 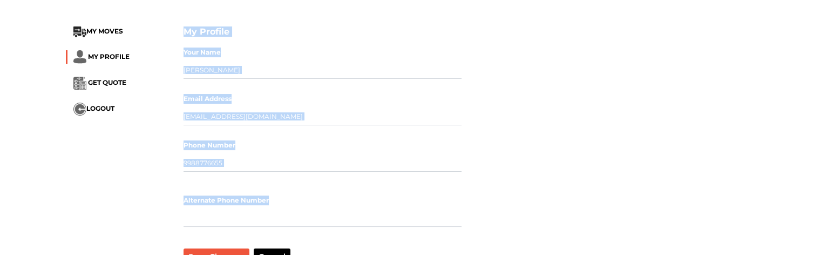 What do you see at coordinates (100, 108) in the screenshot?
I see `span: LOGOUT` at bounding box center [100, 108].